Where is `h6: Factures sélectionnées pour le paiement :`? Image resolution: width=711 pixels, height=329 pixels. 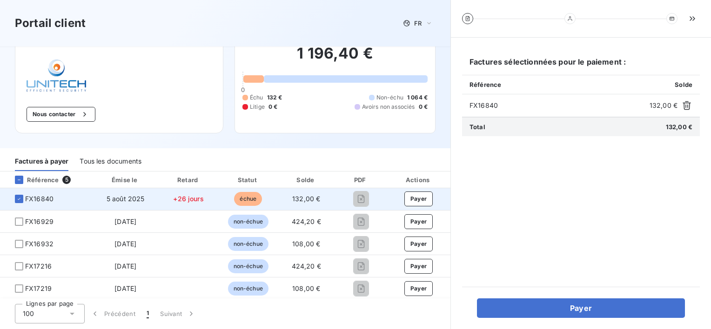
h6: Factures sélectionnées pour le paiement : is located at coordinates (581, 66).